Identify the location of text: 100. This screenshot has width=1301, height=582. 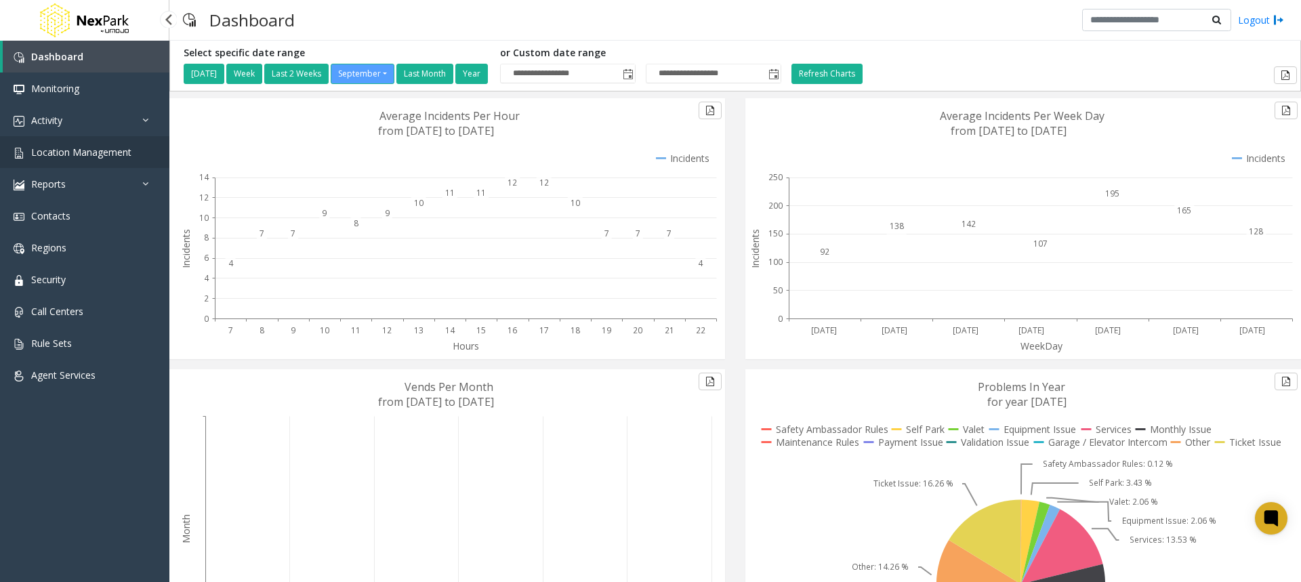
(775, 262).